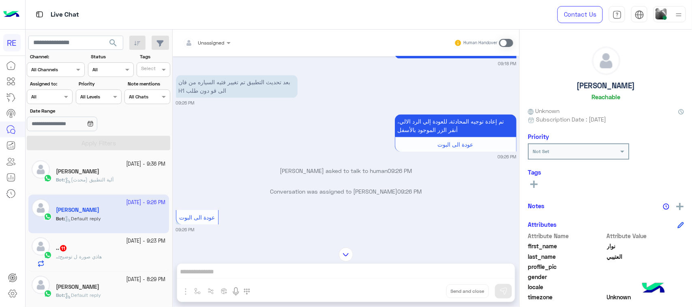 Image resolution: width=692 pixels, height=307 pixels. What do you see at coordinates (606, 97) in the screenshot?
I see `h6: Reachable` at bounding box center [606, 97].